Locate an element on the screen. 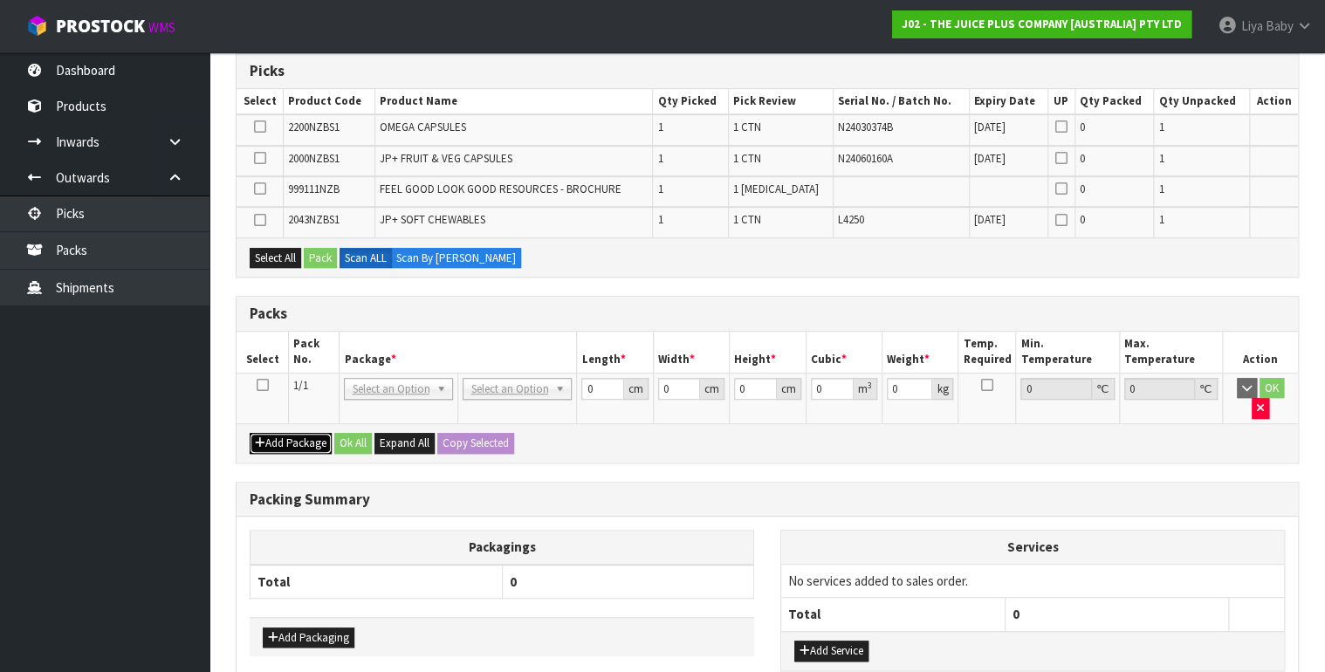 The width and height of the screenshot is (1325, 672). div: kg is located at coordinates (943, 388).